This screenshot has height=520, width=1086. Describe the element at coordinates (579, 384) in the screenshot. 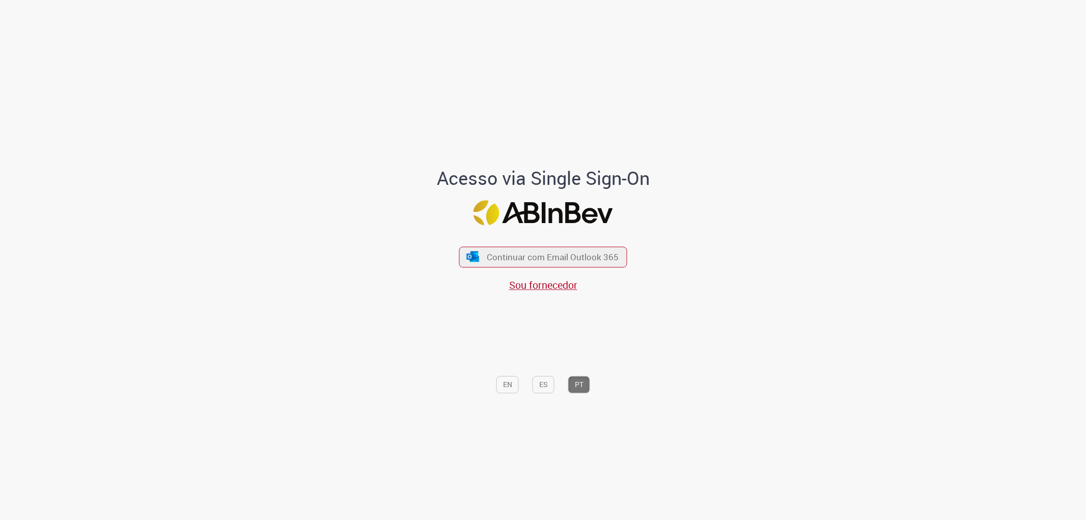

I see `button: PT` at that location.